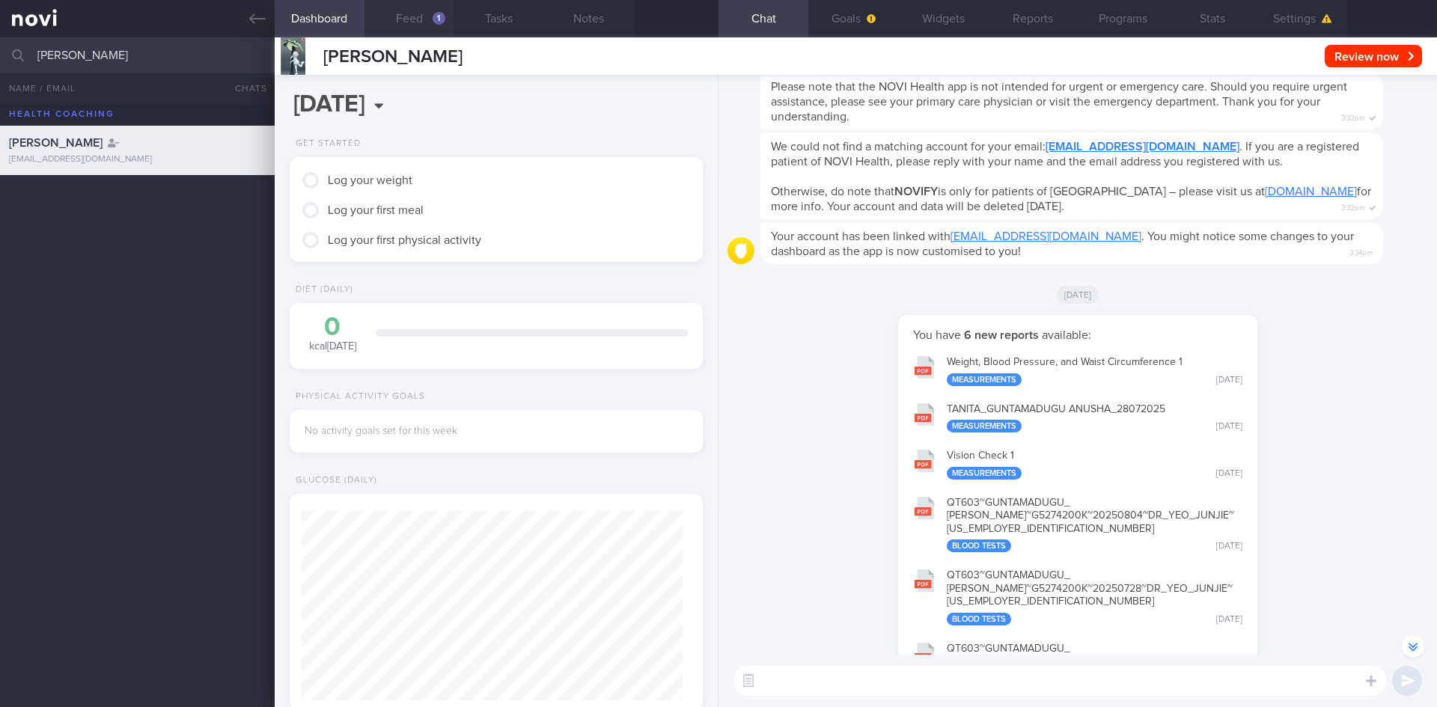 This screenshot has height=707, width=1437. I want to click on span: Your account has been linked with . You might notice some changes to your dashboard as the app is..., so click(1062, 244).